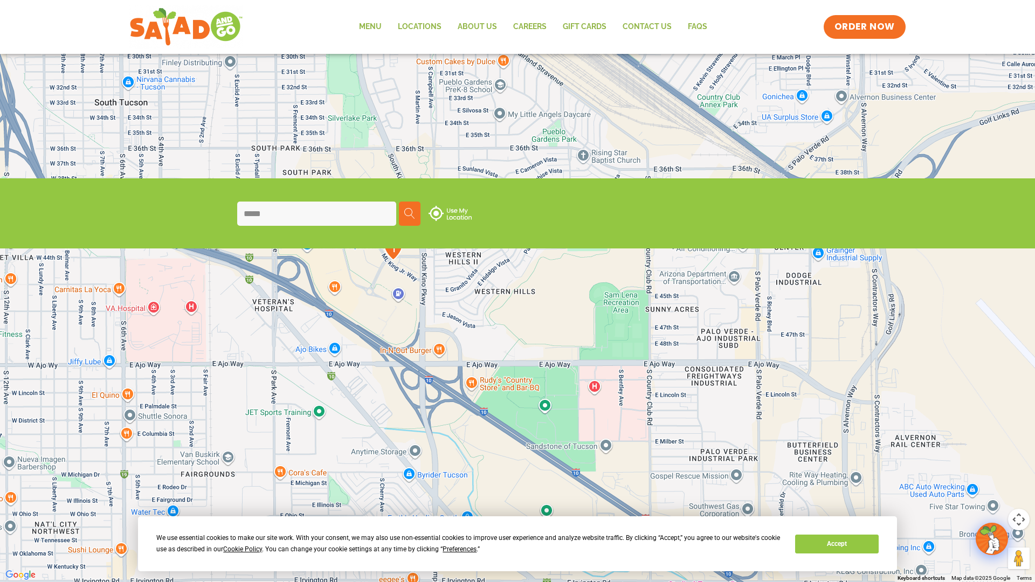 The height and width of the screenshot is (582, 1035). What do you see at coordinates (477, 27) in the screenshot?
I see `a: About Us` at bounding box center [477, 27].